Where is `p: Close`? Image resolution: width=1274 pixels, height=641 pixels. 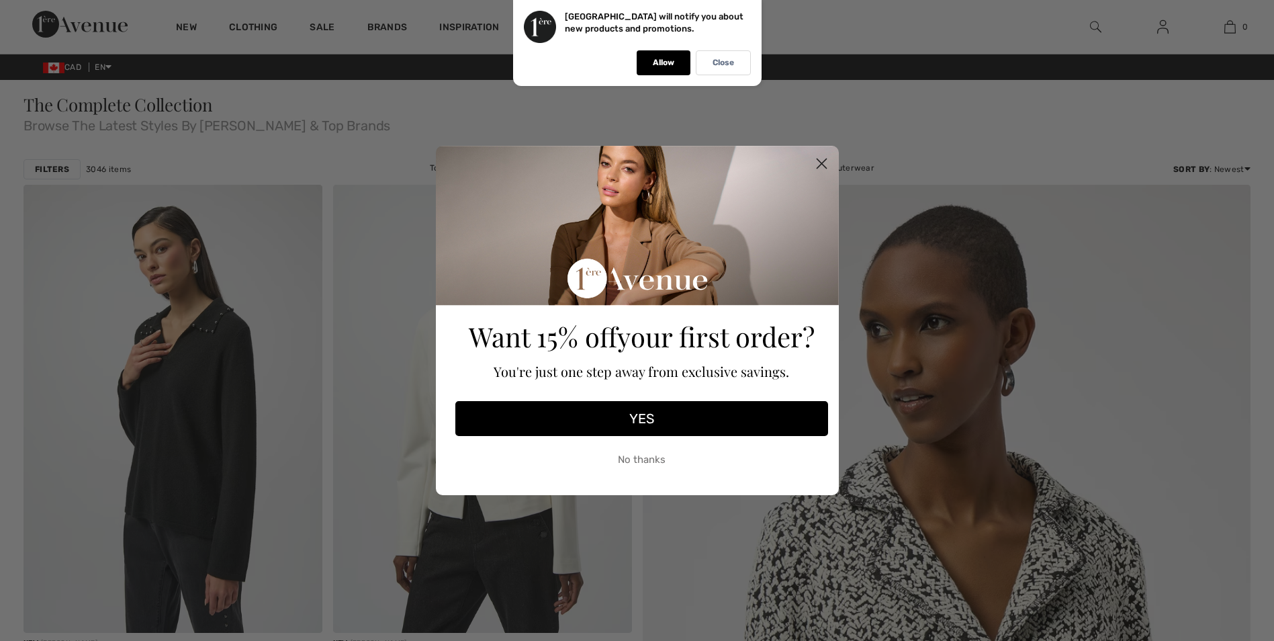 p: Close is located at coordinates (723, 62).